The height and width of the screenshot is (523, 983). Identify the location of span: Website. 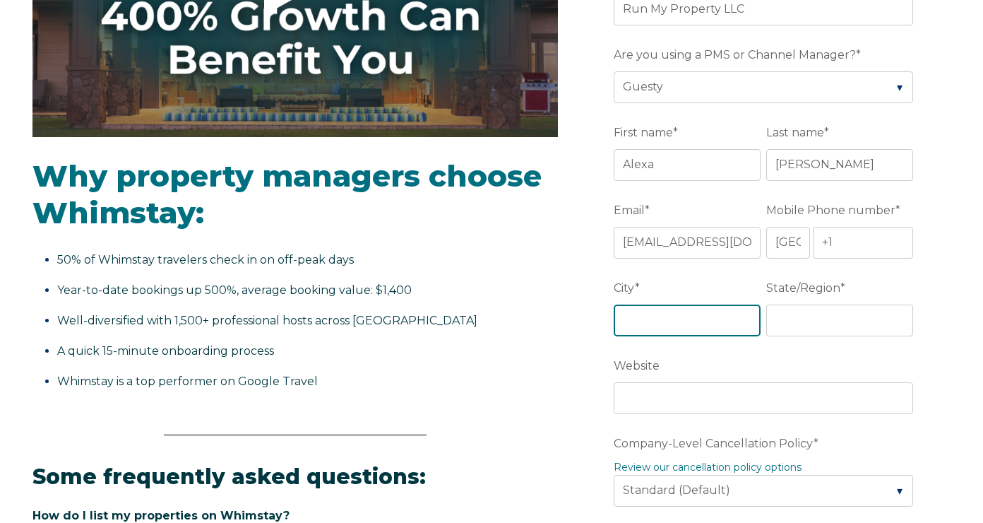
(636, 365).